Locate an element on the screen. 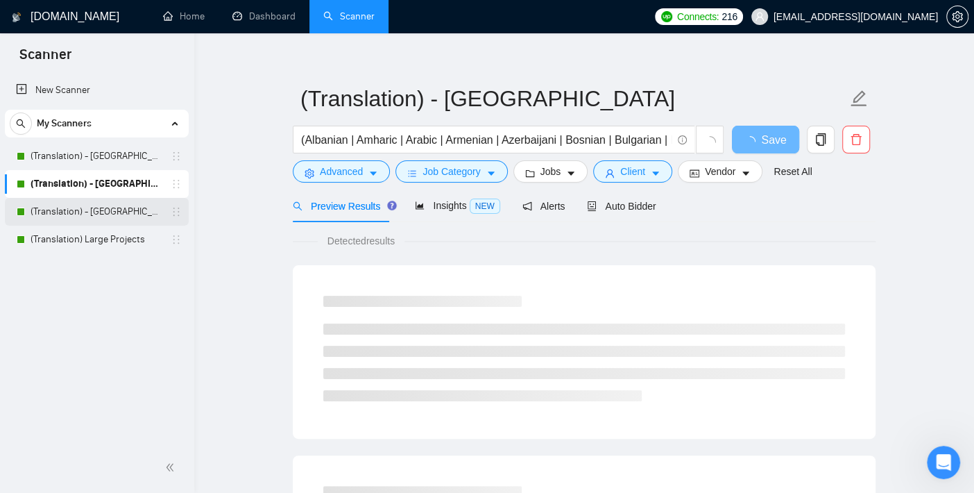 The width and height of the screenshot is (974, 493). a: setting is located at coordinates (957, 17).